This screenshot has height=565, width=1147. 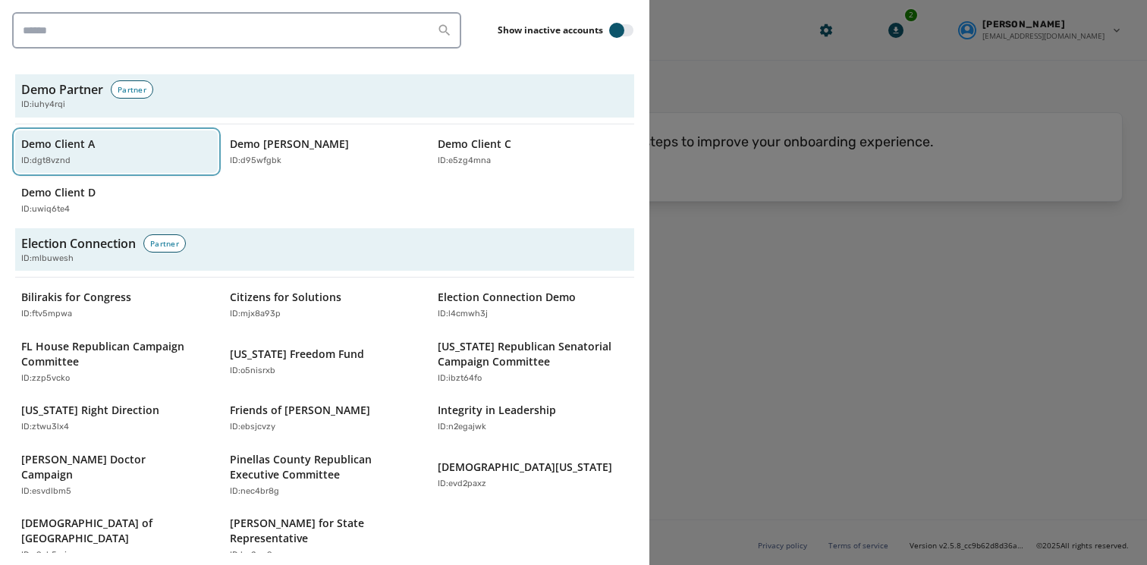 What do you see at coordinates (58, 193) in the screenshot?
I see `p: Demo Client D` at bounding box center [58, 193].